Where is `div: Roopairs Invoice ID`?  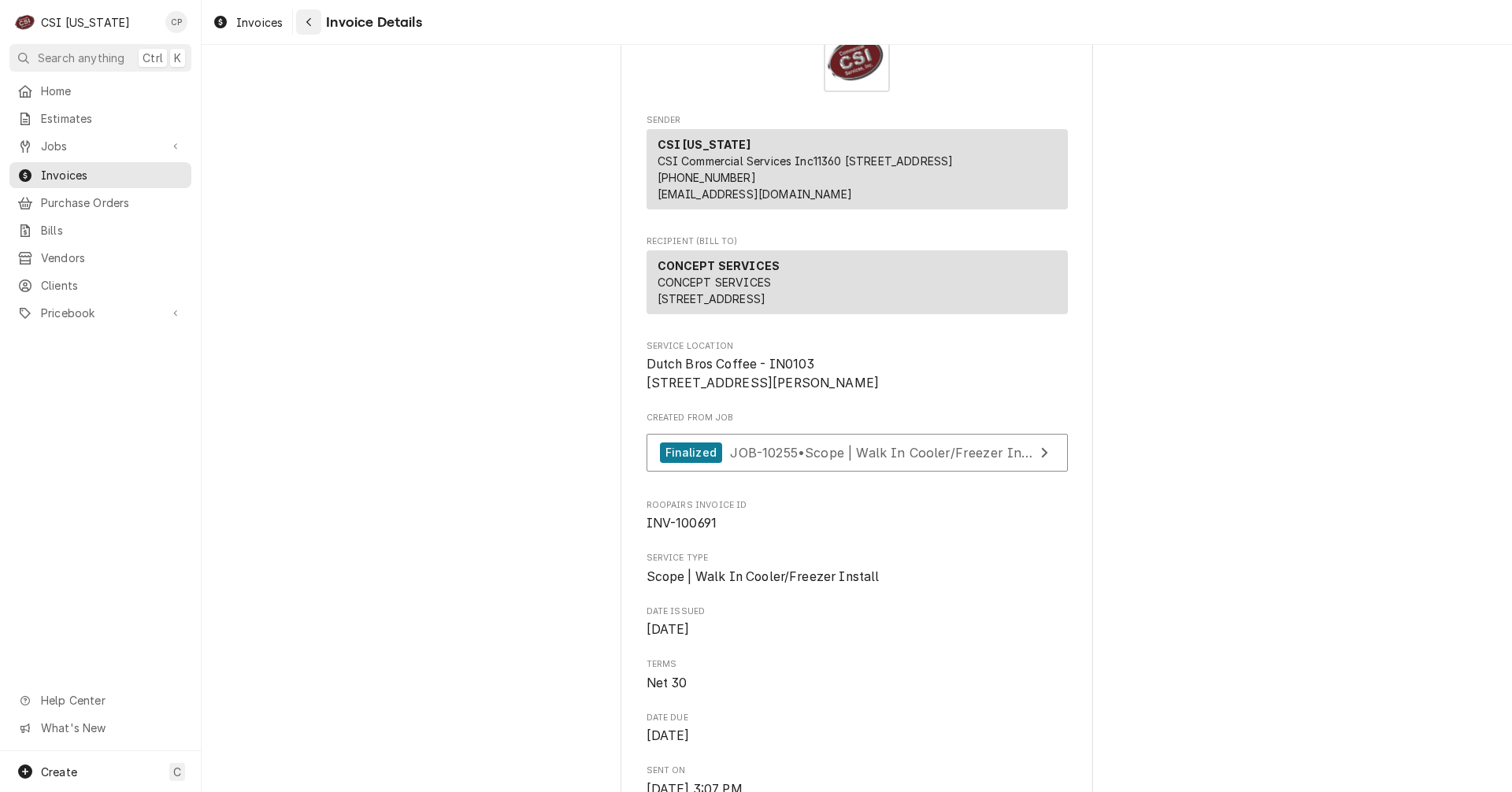 div: Roopairs Invoice ID is located at coordinates (857, 515).